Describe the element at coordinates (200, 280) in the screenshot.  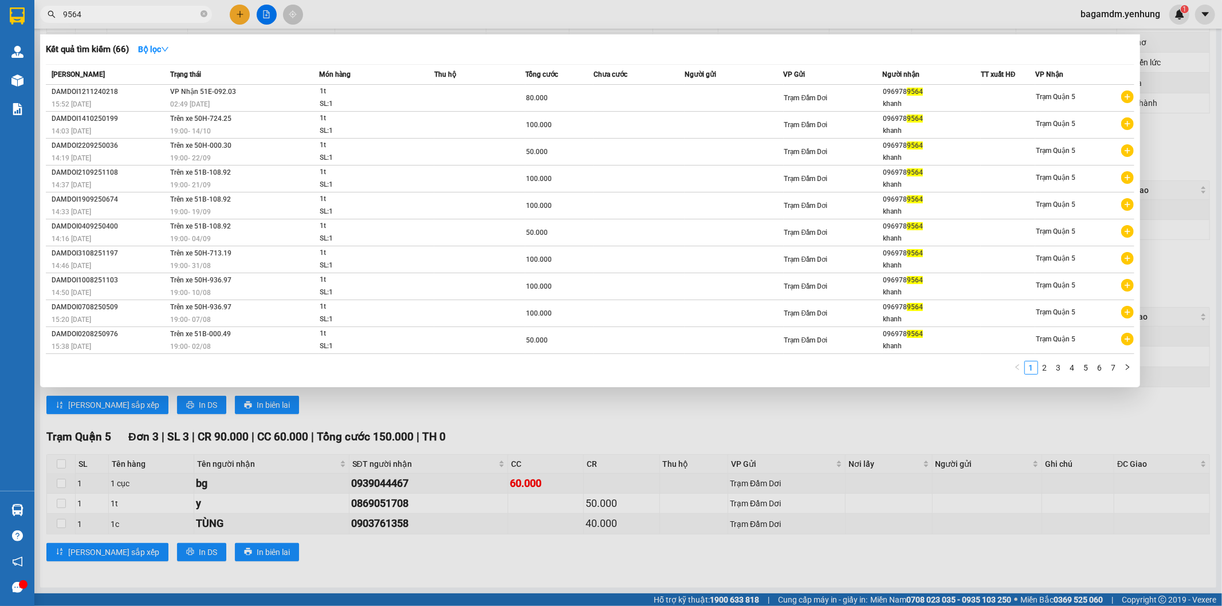
I see `span: Trên xe 50H-936.97` at that location.